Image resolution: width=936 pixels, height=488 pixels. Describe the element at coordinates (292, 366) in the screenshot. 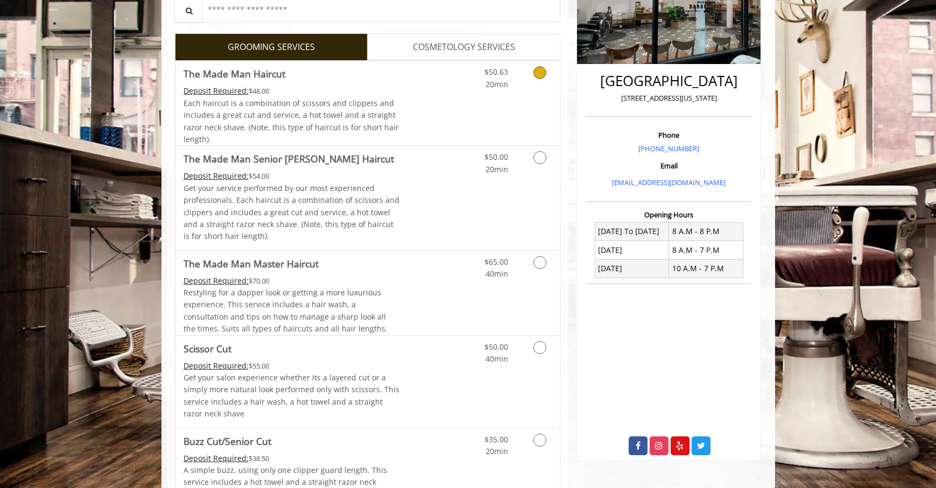

I see `div: $55.00` at that location.